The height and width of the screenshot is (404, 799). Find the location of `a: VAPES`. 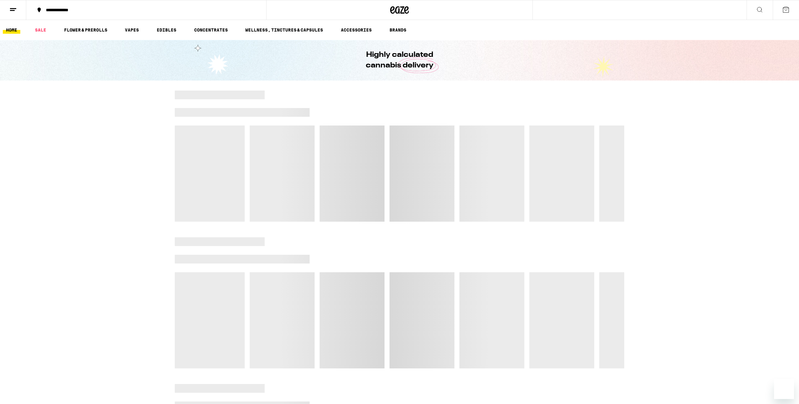

a: VAPES is located at coordinates (132, 30).